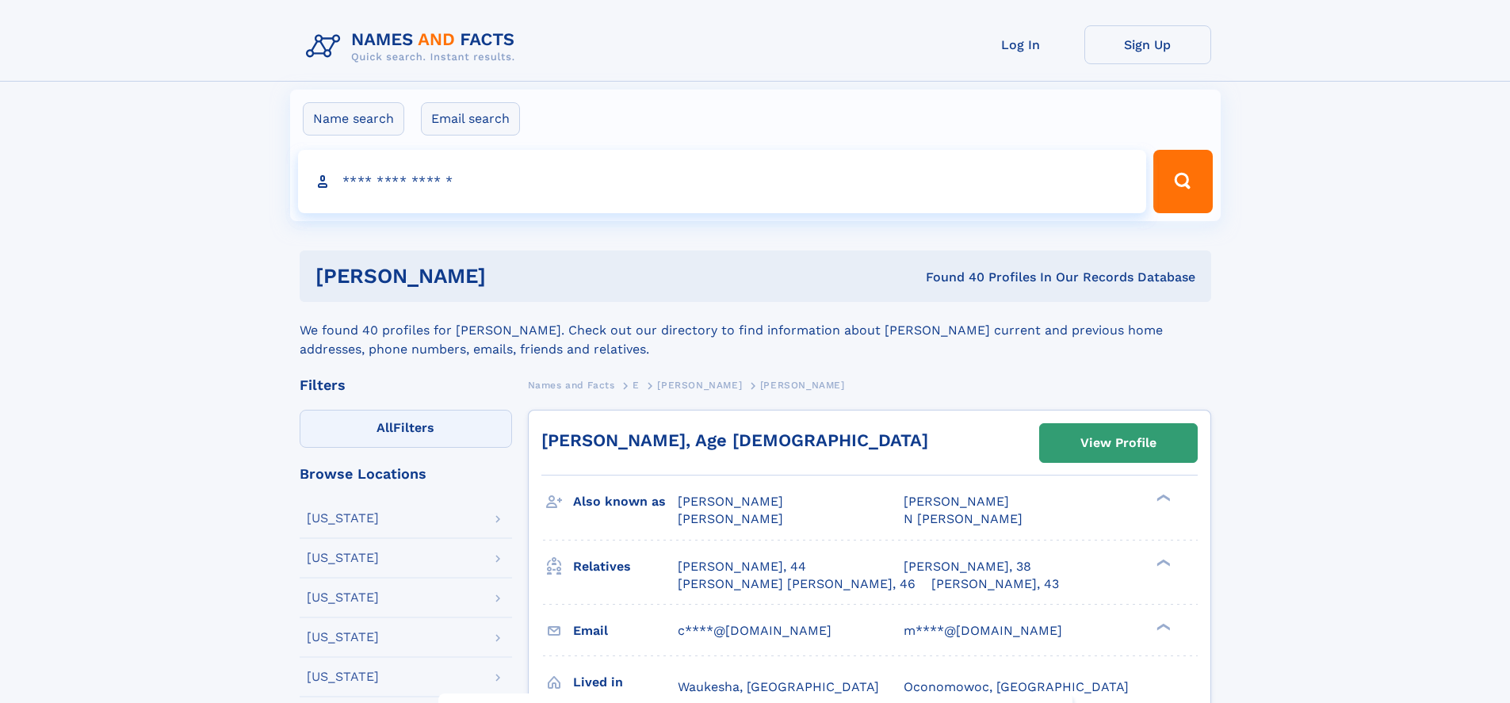 This screenshot has height=703, width=1510. Describe the element at coordinates (1119, 443) in the screenshot. I see `a: View Profile` at that location.